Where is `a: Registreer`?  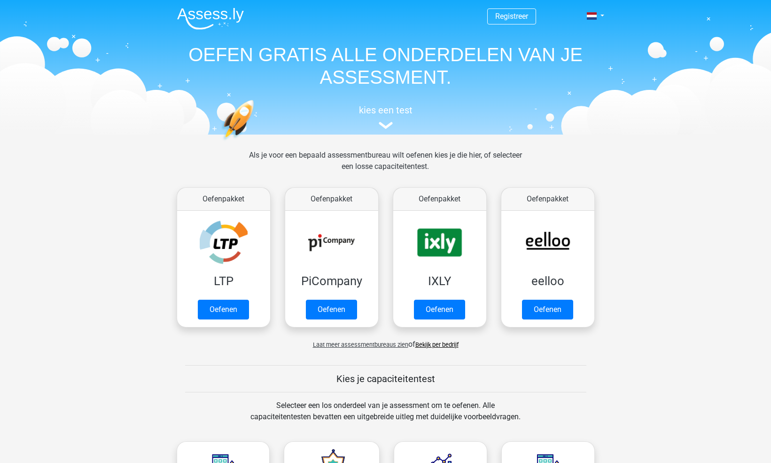 a: Registreer is located at coordinates (512, 16).